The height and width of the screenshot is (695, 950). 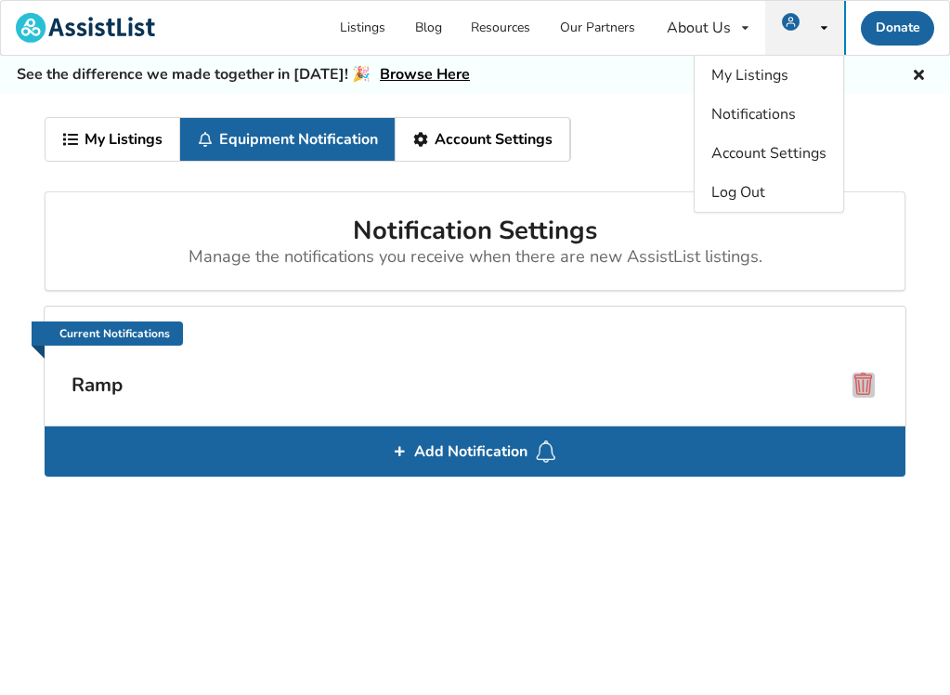 What do you see at coordinates (790, 21) in the screenshot?
I see `img: user icon` at bounding box center [790, 21].